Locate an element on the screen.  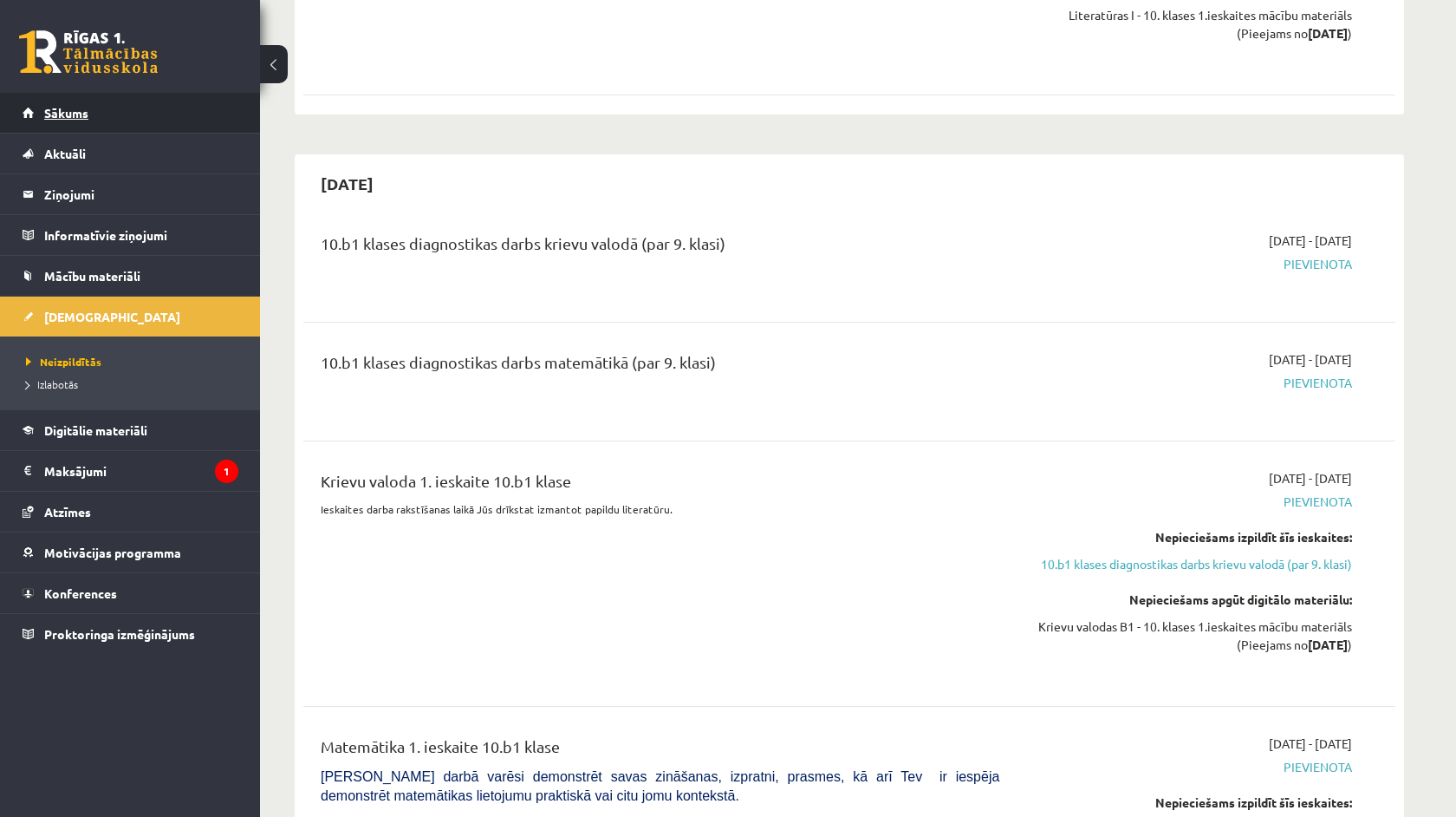
a: Konferences is located at coordinates (130, 593).